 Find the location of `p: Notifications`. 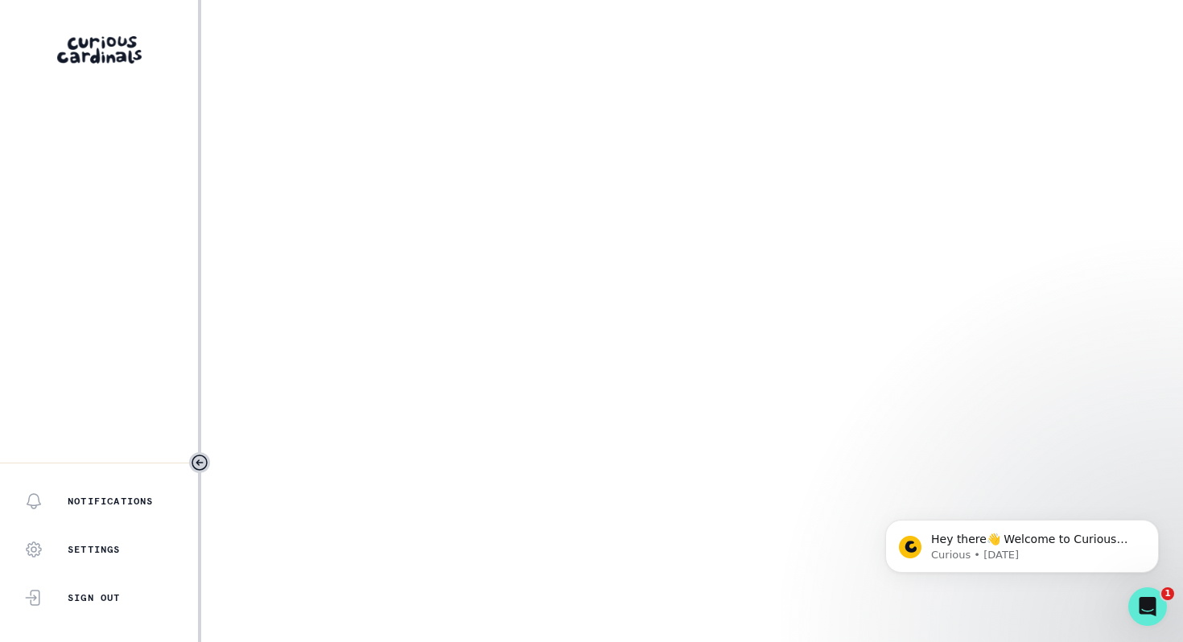

p: Notifications is located at coordinates (110, 501).